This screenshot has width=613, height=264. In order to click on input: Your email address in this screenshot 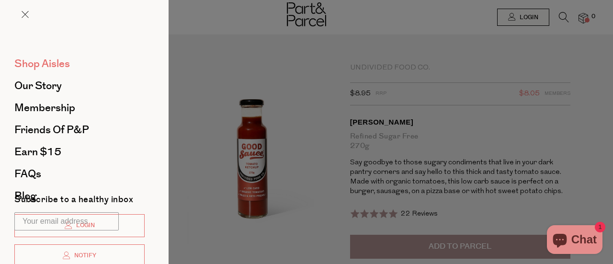, I will do `click(67, 221)`.